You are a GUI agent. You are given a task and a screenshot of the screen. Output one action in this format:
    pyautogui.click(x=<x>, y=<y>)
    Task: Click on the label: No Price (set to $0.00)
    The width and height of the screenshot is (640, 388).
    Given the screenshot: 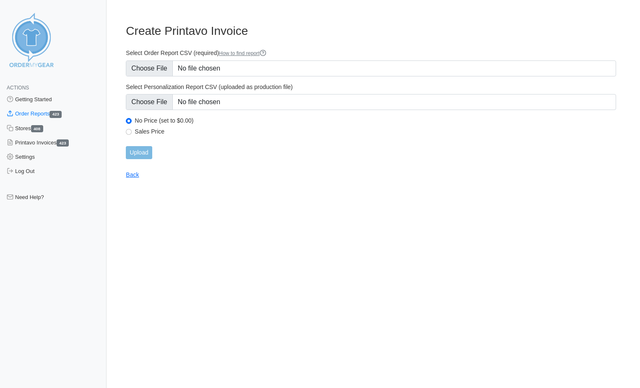 What is the action you would take?
    pyautogui.click(x=376, y=120)
    